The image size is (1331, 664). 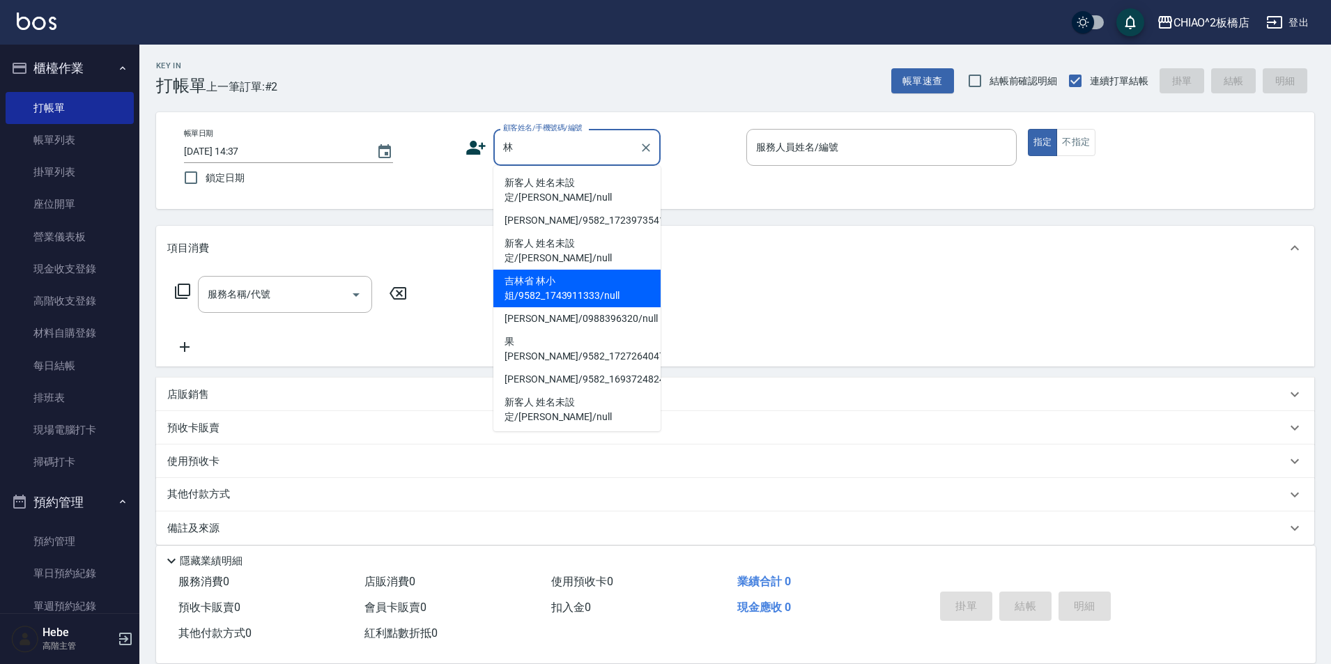 I want to click on span: 上一筆訂單:#2, so click(x=242, y=86).